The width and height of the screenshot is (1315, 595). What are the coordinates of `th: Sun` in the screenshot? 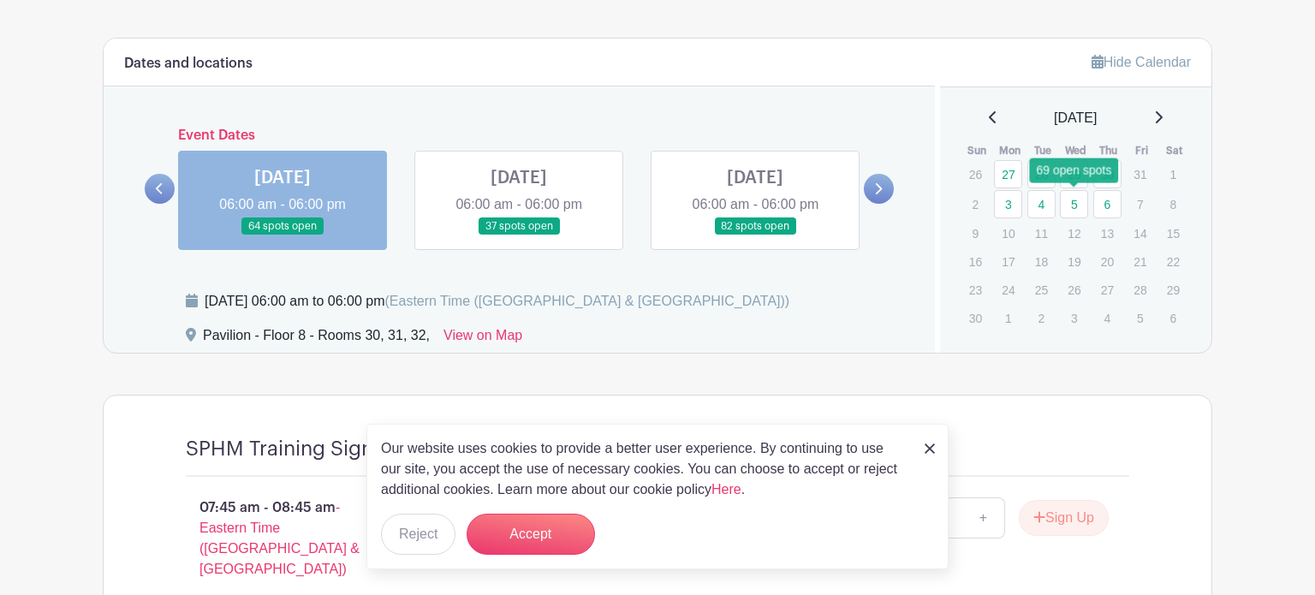 It's located at (977, 151).